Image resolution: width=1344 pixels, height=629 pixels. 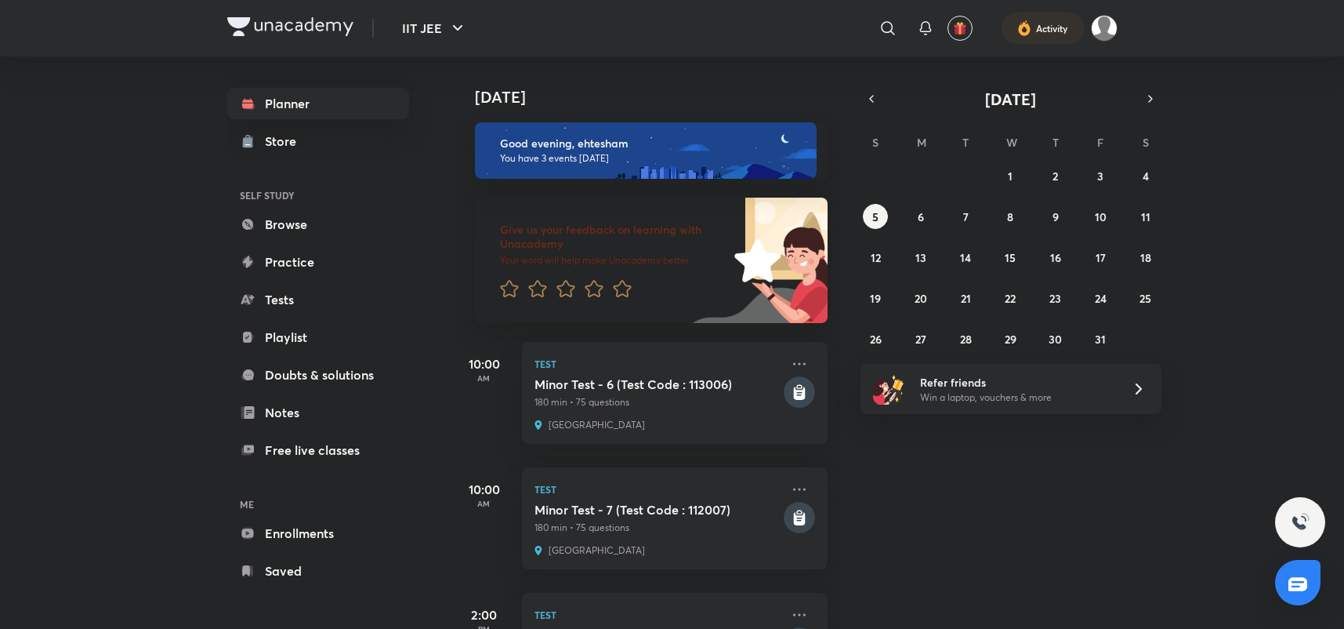 What do you see at coordinates (1100, 176) in the screenshot?
I see `button: October 3, 2025` at bounding box center [1100, 176].